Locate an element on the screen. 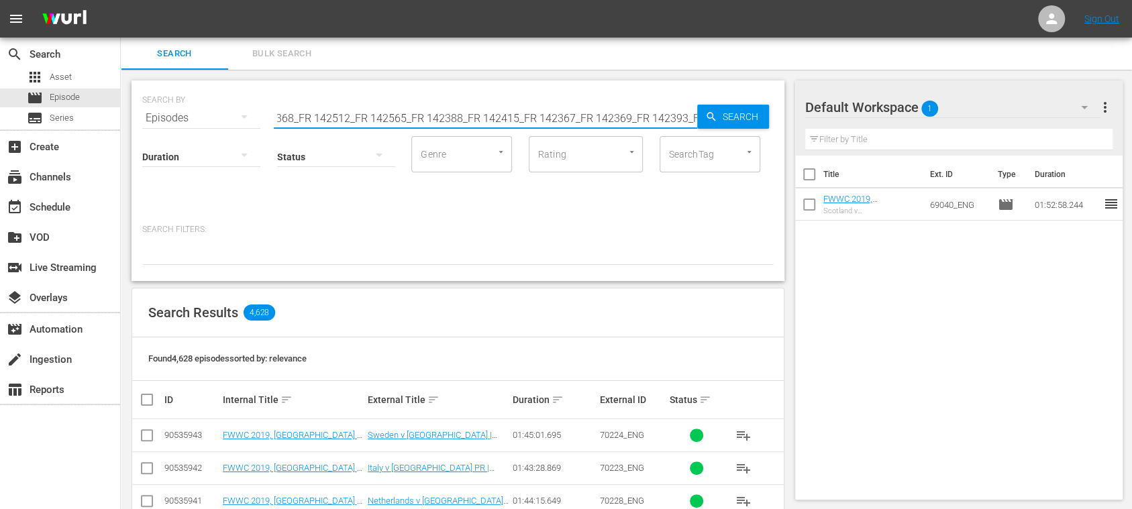 This screenshot has width=1132, height=509. span: Found 4,628 episodes sorted by: relevance is located at coordinates (227, 358).